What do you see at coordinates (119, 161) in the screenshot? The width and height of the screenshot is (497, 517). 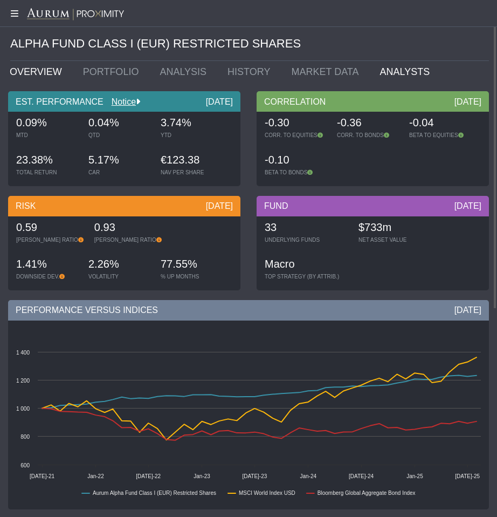 I see `div: 5.17%` at bounding box center [119, 161].